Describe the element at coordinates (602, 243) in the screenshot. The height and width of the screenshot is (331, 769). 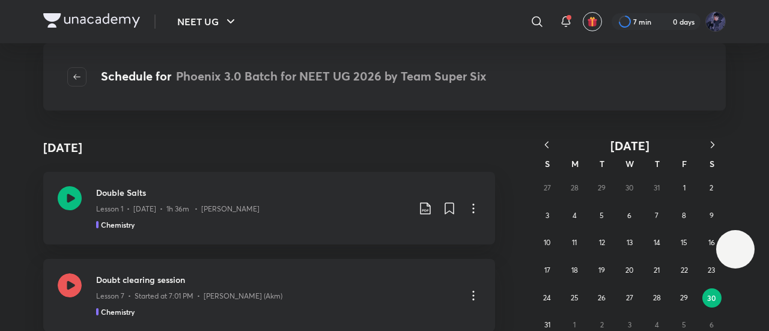
I see `button: August 12, 2025` at that location.